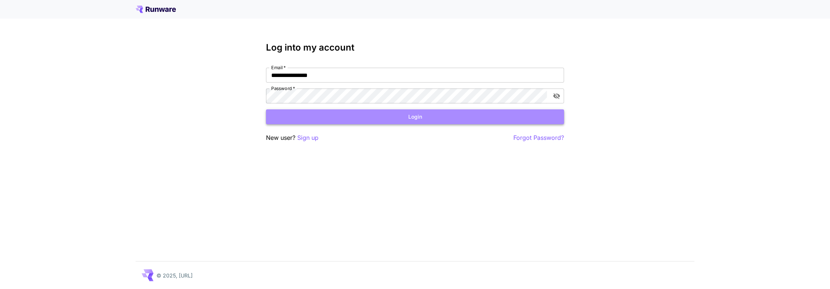 This screenshot has height=289, width=830. I want to click on button: Sign up, so click(308, 138).